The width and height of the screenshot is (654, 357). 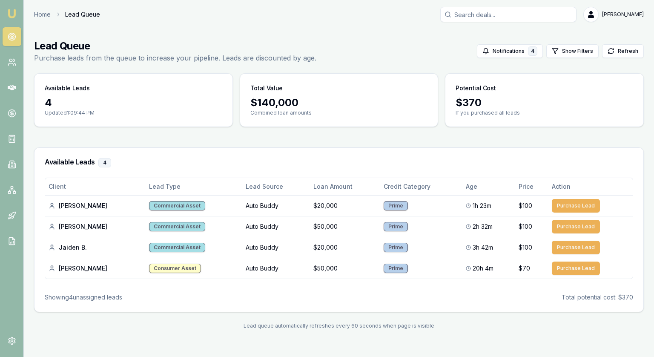 What do you see at coordinates (508, 14) in the screenshot?
I see `input: Search deals` at bounding box center [508, 14].